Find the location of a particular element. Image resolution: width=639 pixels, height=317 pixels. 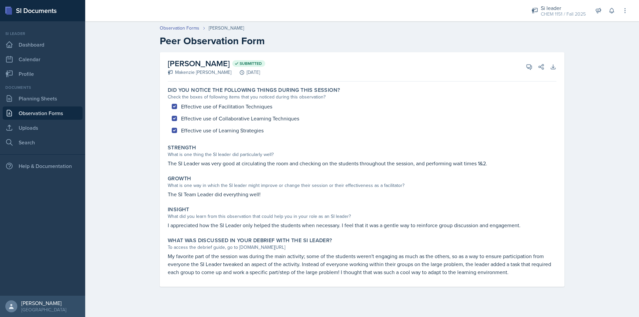

label: Insight is located at coordinates (179, 210).